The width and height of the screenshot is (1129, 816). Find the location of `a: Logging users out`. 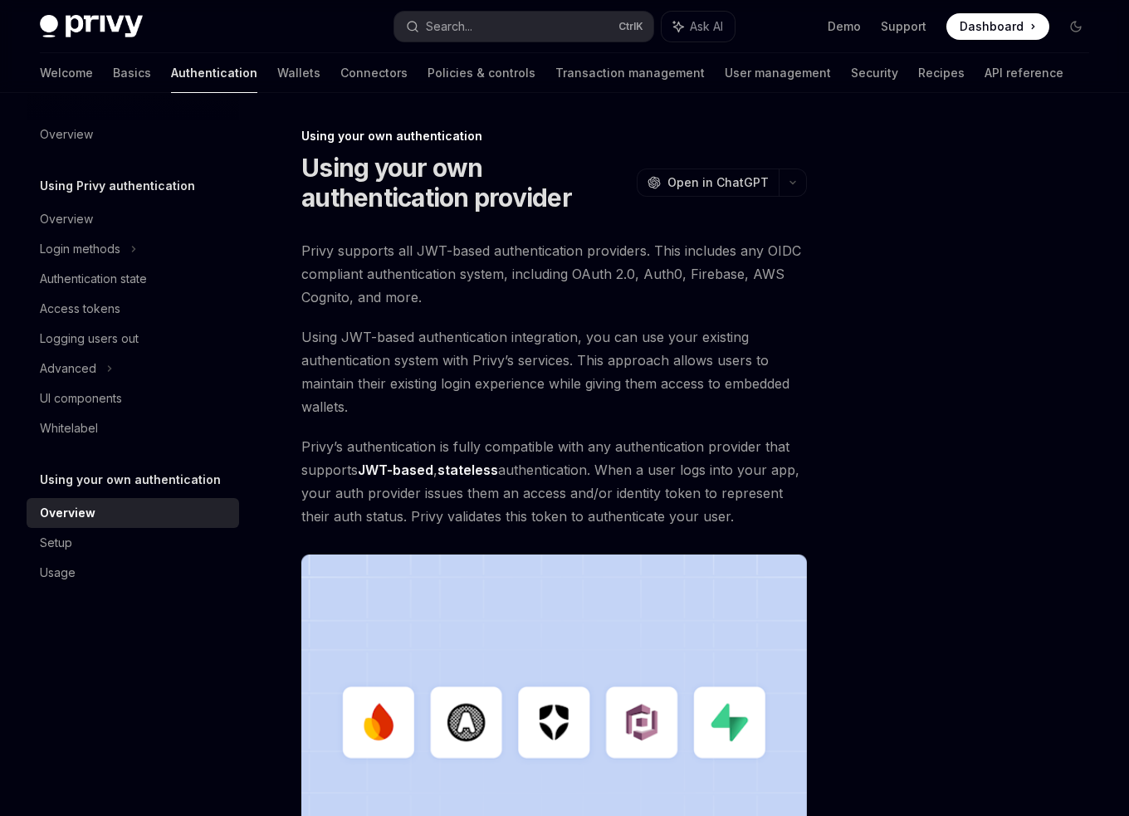

a: Logging users out is located at coordinates (133, 339).